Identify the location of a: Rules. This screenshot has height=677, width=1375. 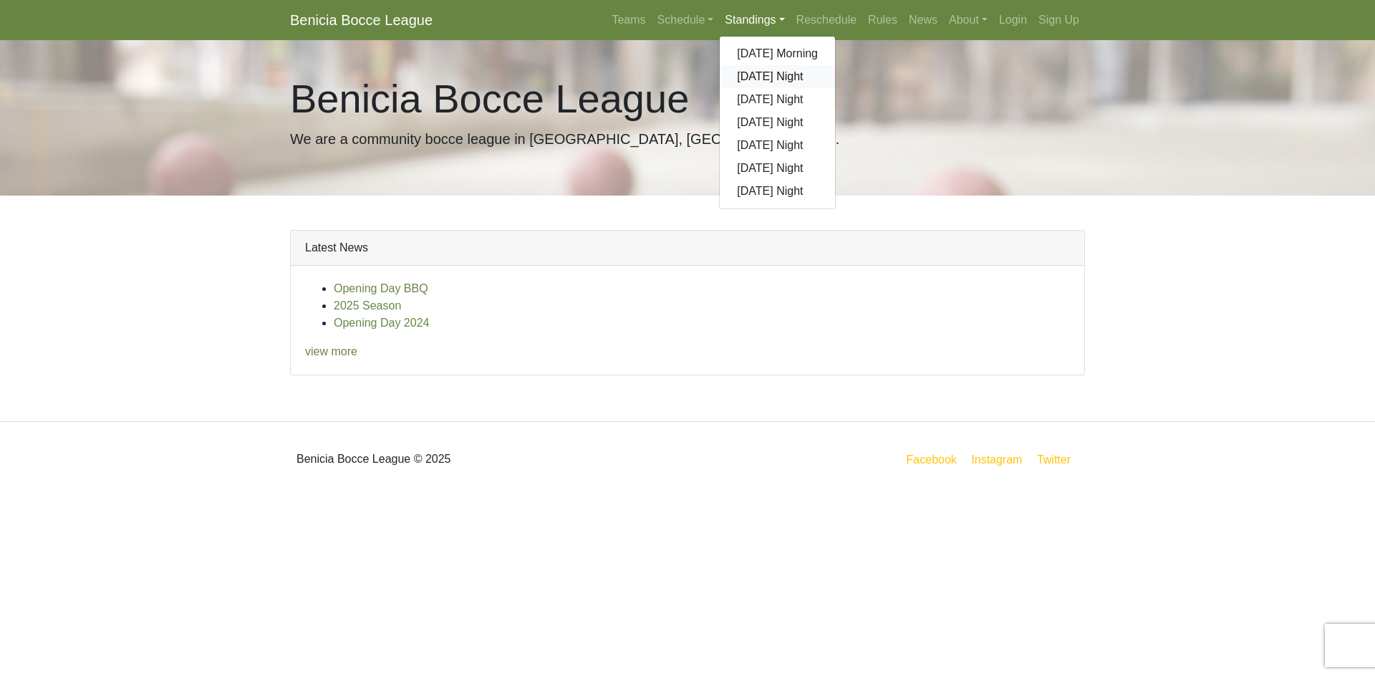
(882, 20).